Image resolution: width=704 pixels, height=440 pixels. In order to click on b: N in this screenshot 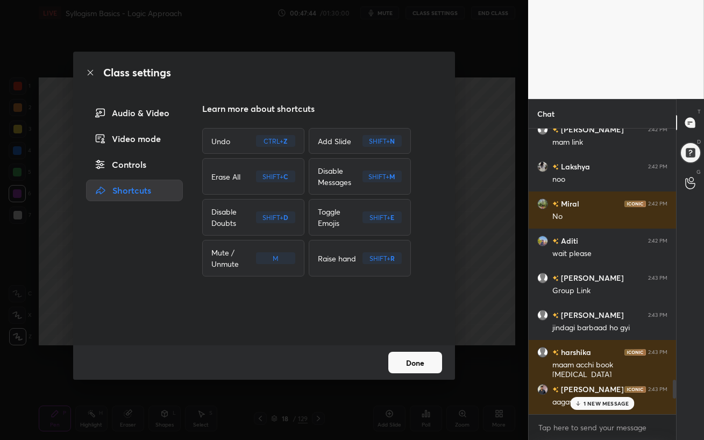, I will do `click(392, 141)`.